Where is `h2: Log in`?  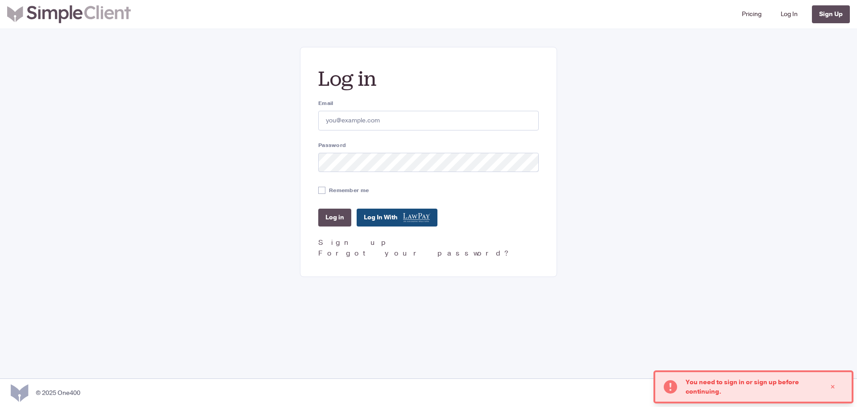
h2: Log in is located at coordinates (428, 79).